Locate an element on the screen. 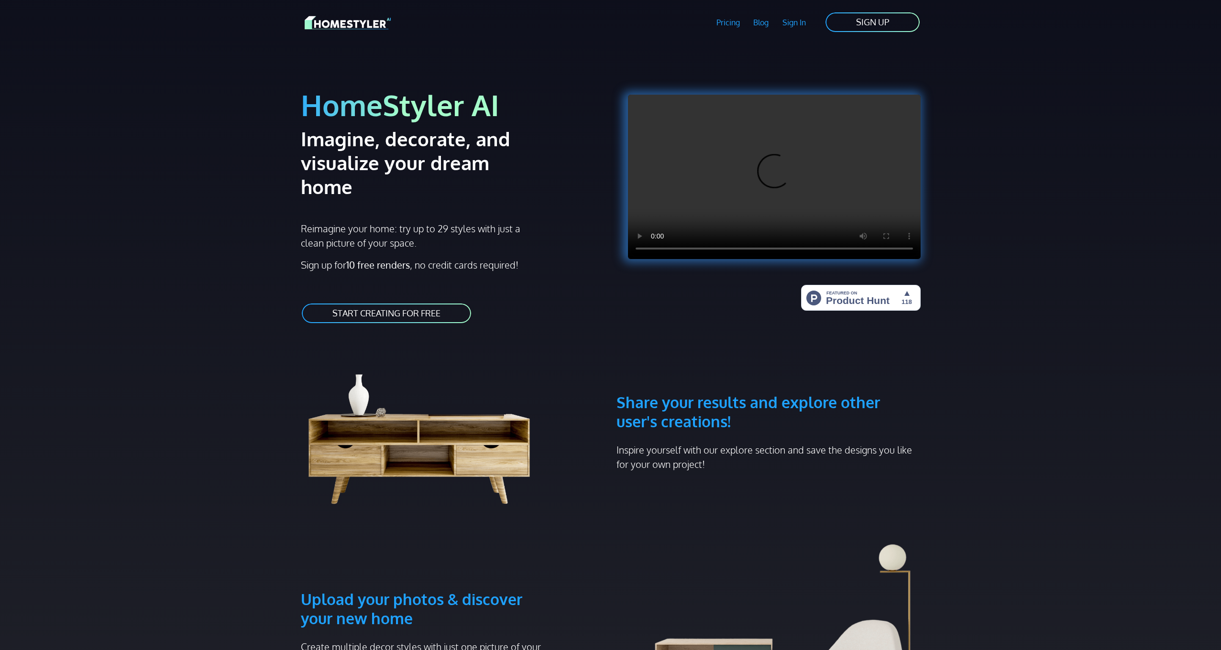 Image resolution: width=1221 pixels, height=650 pixels. p: Inspire yourself with our explore section and save the designs you like for your own project! is located at coordinates (768, 457).